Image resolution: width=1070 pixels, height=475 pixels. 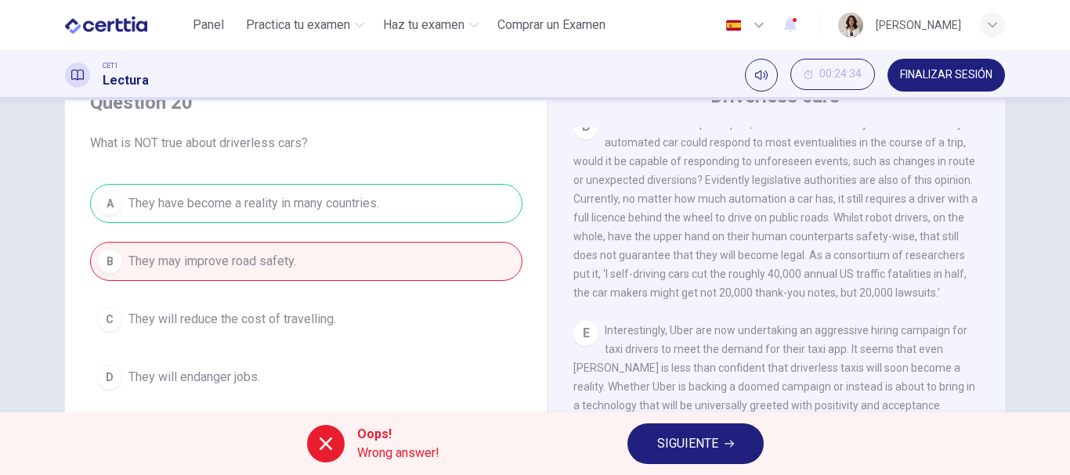 I want to click on span: Comprar un Examen, so click(x=551, y=25).